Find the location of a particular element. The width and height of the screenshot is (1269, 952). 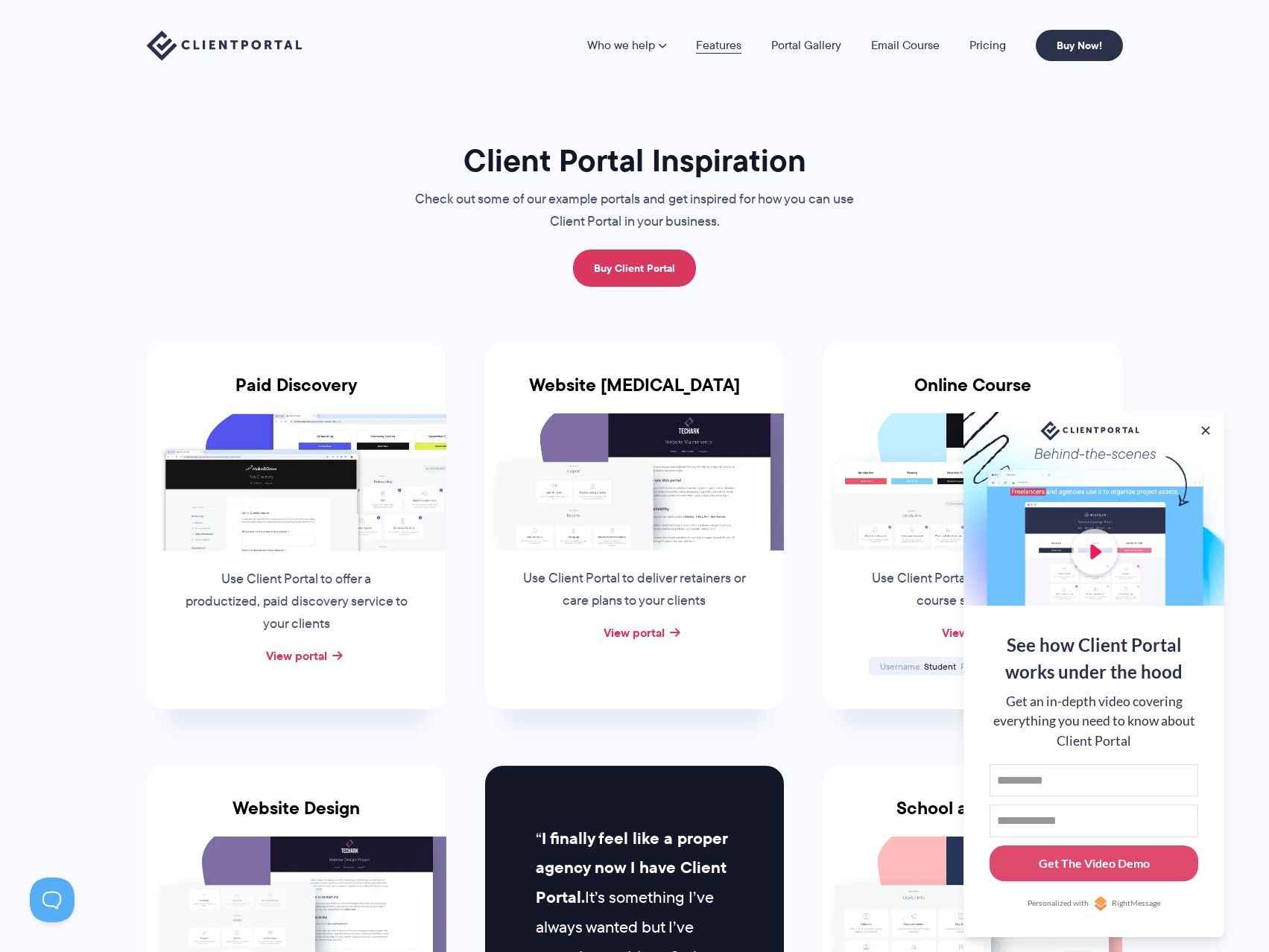

a: Email Course is located at coordinates (905, 46).